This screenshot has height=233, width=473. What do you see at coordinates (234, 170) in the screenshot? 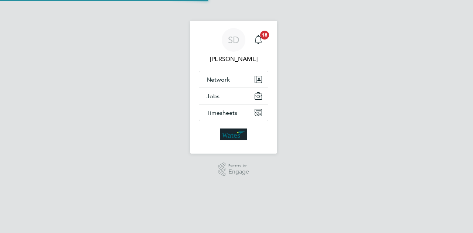
I see `a: Powered byEngage` at bounding box center [234, 170].